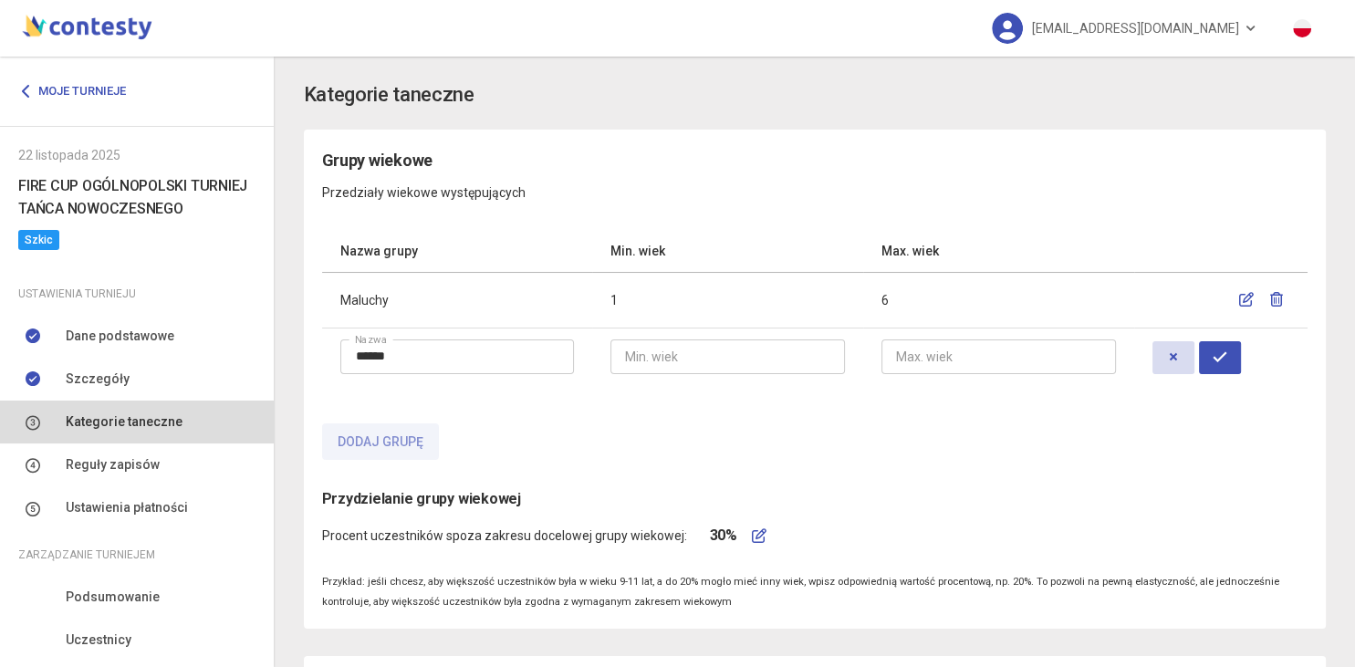 This screenshot has height=667, width=1355. I want to click on th: Nazwa grupy, so click(457, 251).